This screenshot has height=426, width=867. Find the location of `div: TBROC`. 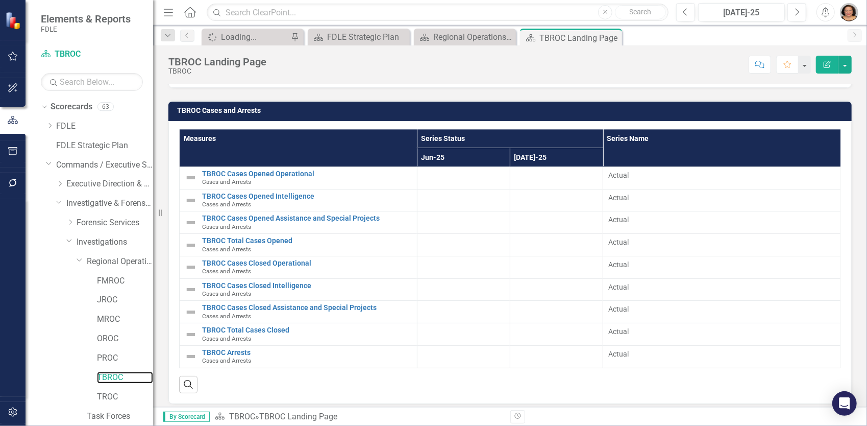

div: TBROC is located at coordinates (217, 71).